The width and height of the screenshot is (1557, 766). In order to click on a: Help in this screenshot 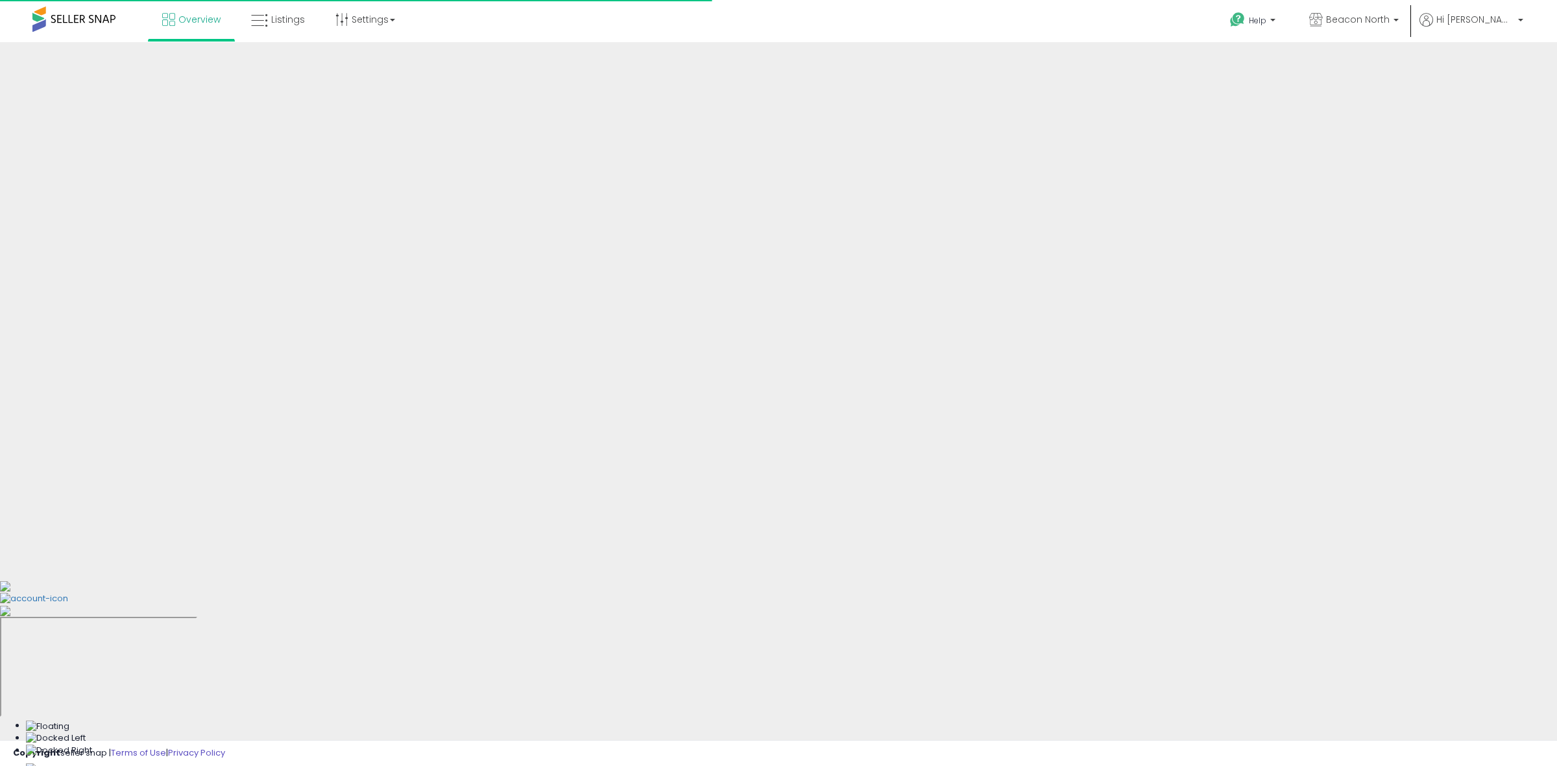, I will do `click(1254, 22)`.